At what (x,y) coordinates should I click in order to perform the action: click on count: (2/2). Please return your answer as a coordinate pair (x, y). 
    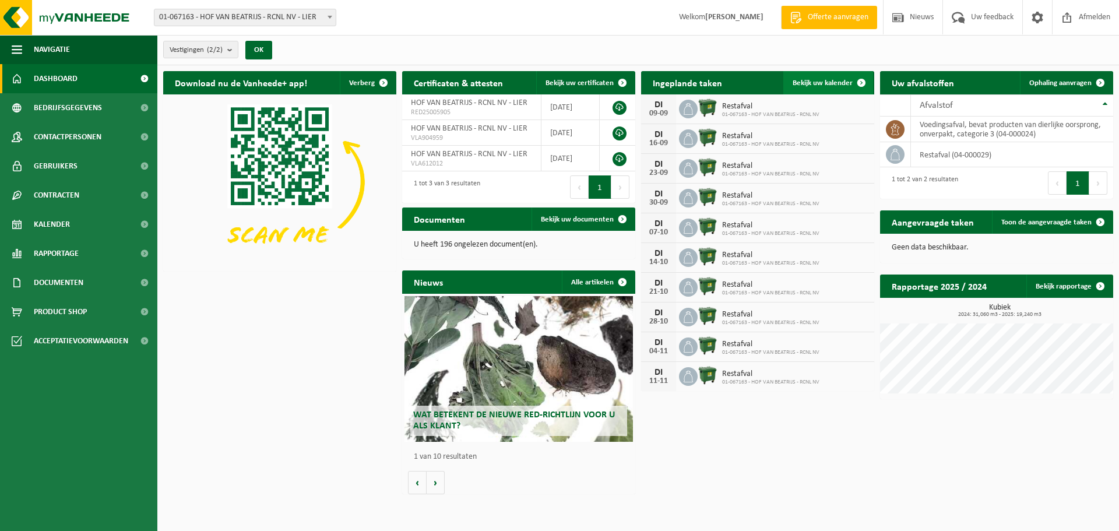
    Looking at the image, I should click on (215, 50).